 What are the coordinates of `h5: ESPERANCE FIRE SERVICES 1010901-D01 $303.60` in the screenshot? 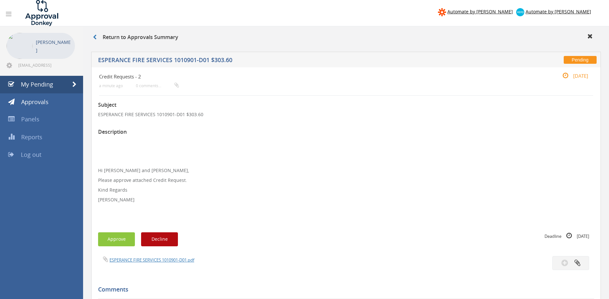 It's located at (272, 61).